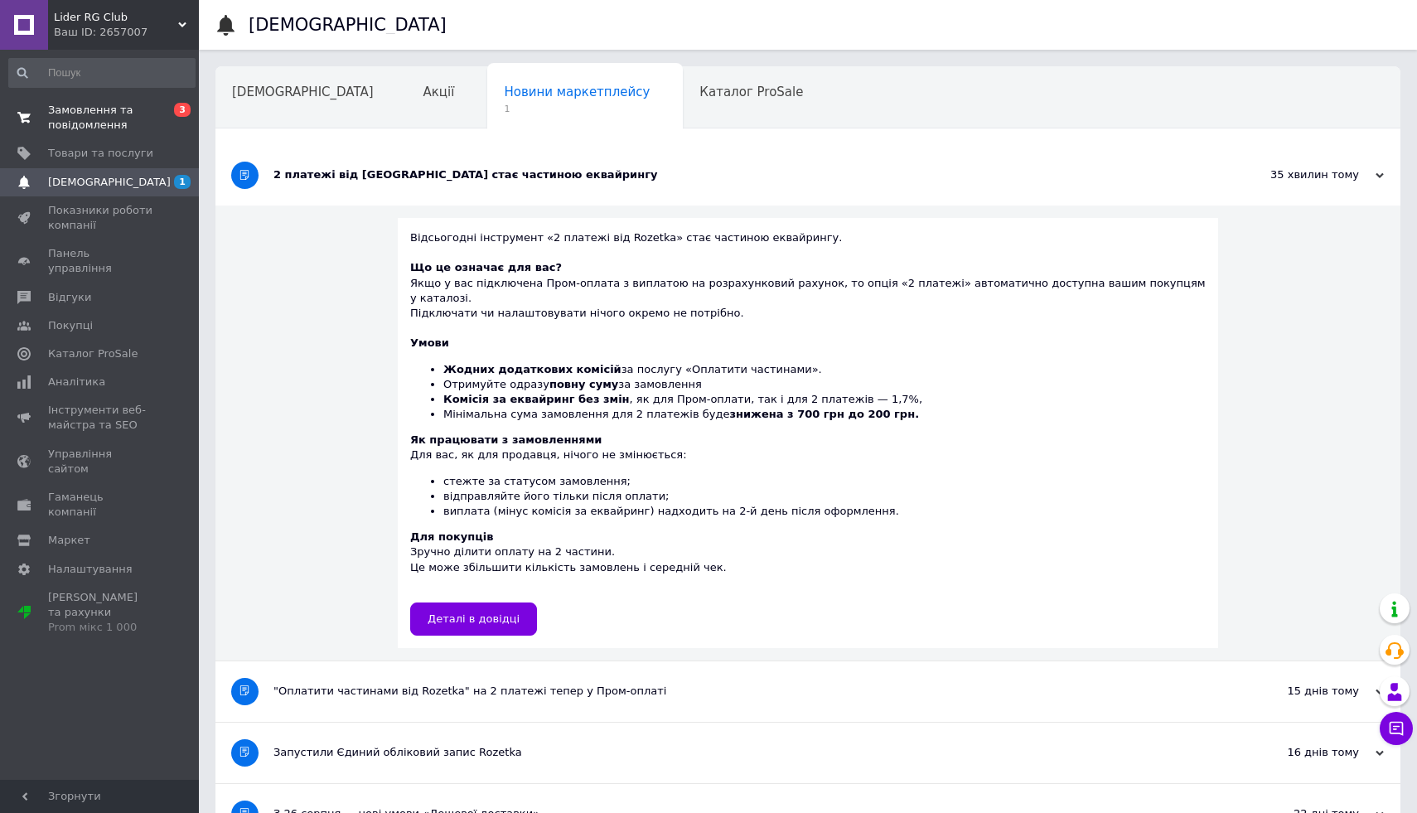  Describe the element at coordinates (100, 462) in the screenshot. I see `span: Управління сайтом` at that location.